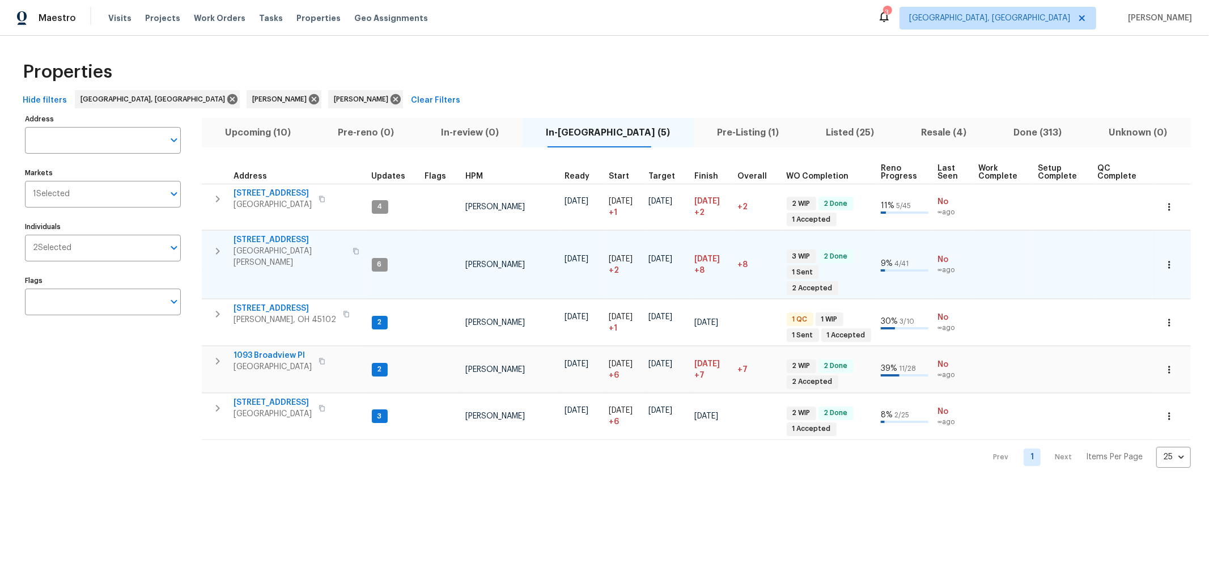  What do you see at coordinates (625, 322) in the screenshot?
I see `td: Project started 1 days late` at bounding box center [625, 322].